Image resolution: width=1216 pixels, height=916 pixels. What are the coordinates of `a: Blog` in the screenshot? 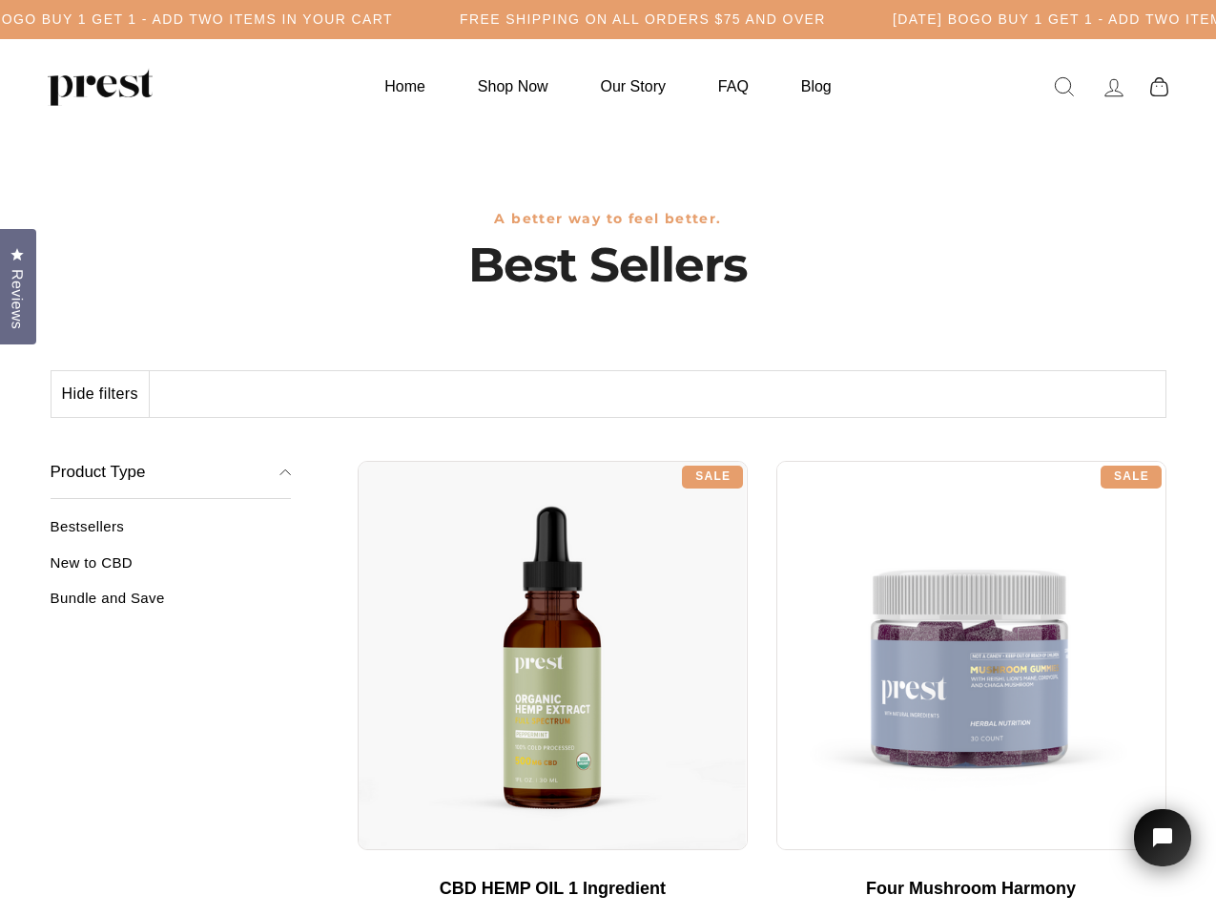 It's located at (817, 86).